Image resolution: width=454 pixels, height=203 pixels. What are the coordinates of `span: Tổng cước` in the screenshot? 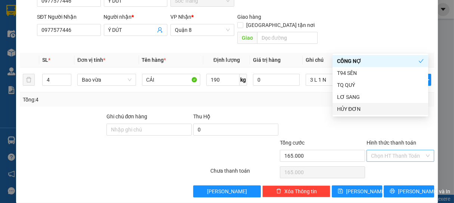 It's located at (292, 142).